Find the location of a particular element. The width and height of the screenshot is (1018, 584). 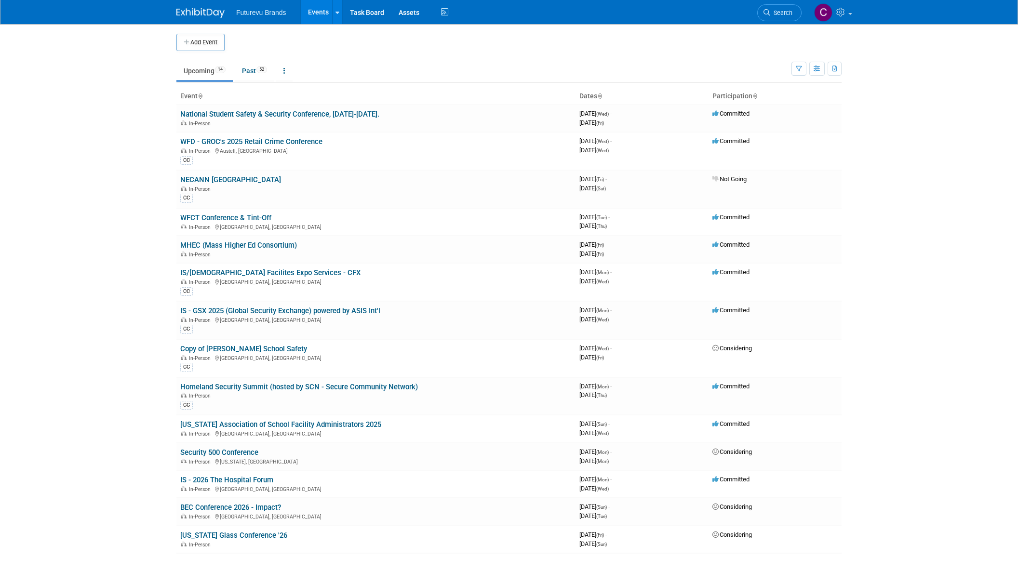

a: MHEC (Mass Higher Ed Consortium) is located at coordinates (239, 245).